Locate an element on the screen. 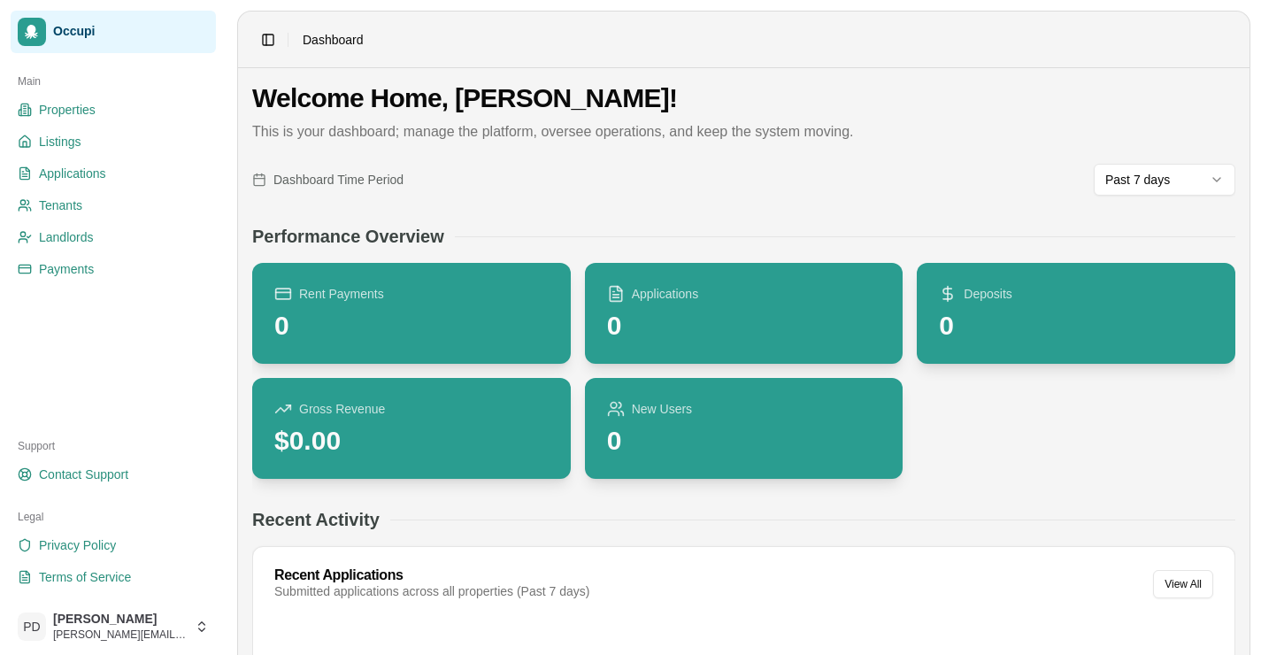  p: This is your dashboard; manage the platform, oversee operations, and keep the system moving. is located at coordinates (743, 132).